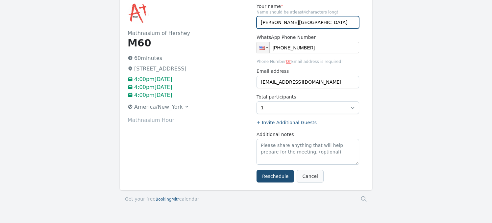 The width and height of the screenshot is (492, 223). Describe the element at coordinates (263, 47) in the screenshot. I see `div: United States: + 1` at that location.